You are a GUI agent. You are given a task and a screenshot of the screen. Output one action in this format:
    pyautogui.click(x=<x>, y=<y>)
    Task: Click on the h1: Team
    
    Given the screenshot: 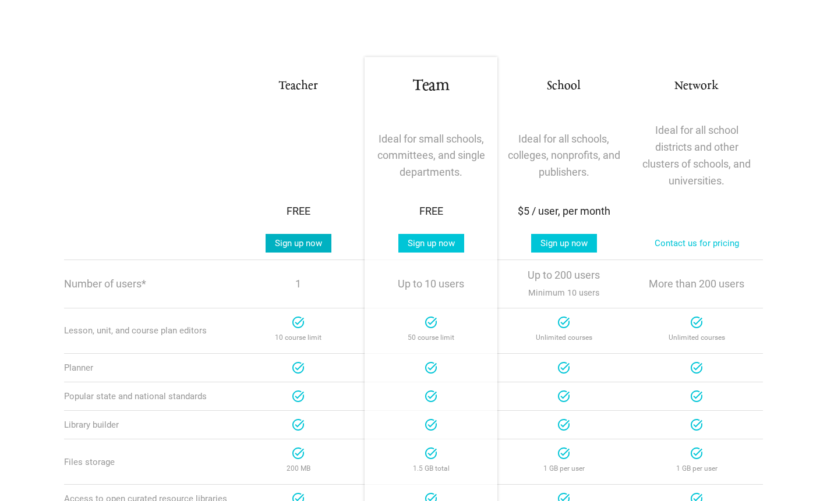 What is the action you would take?
    pyautogui.click(x=431, y=86)
    